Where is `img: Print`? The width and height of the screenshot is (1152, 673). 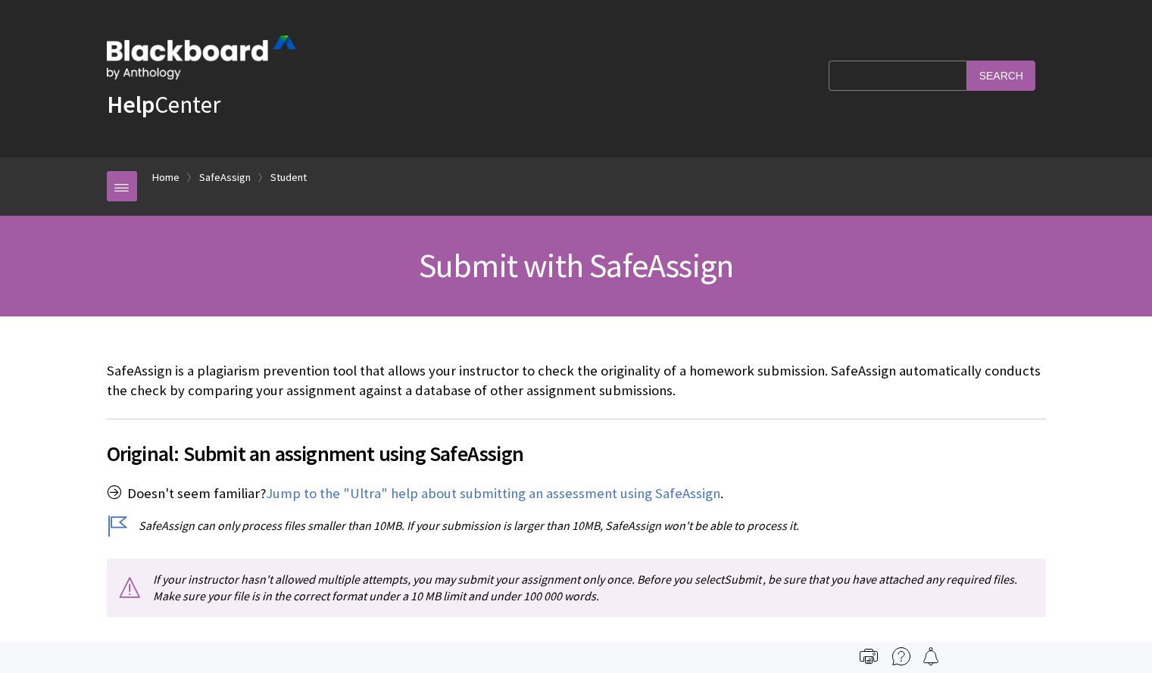
img: Print is located at coordinates (869, 657).